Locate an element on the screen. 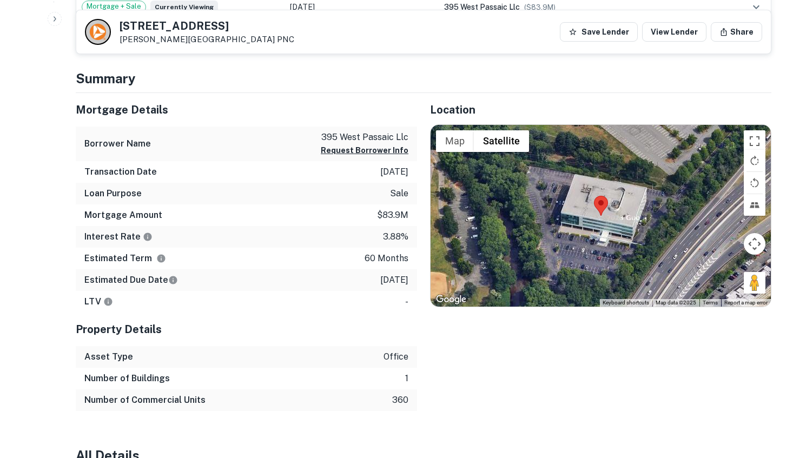 This screenshot has height=458, width=793. span: Currently viewing is located at coordinates (184, 7).